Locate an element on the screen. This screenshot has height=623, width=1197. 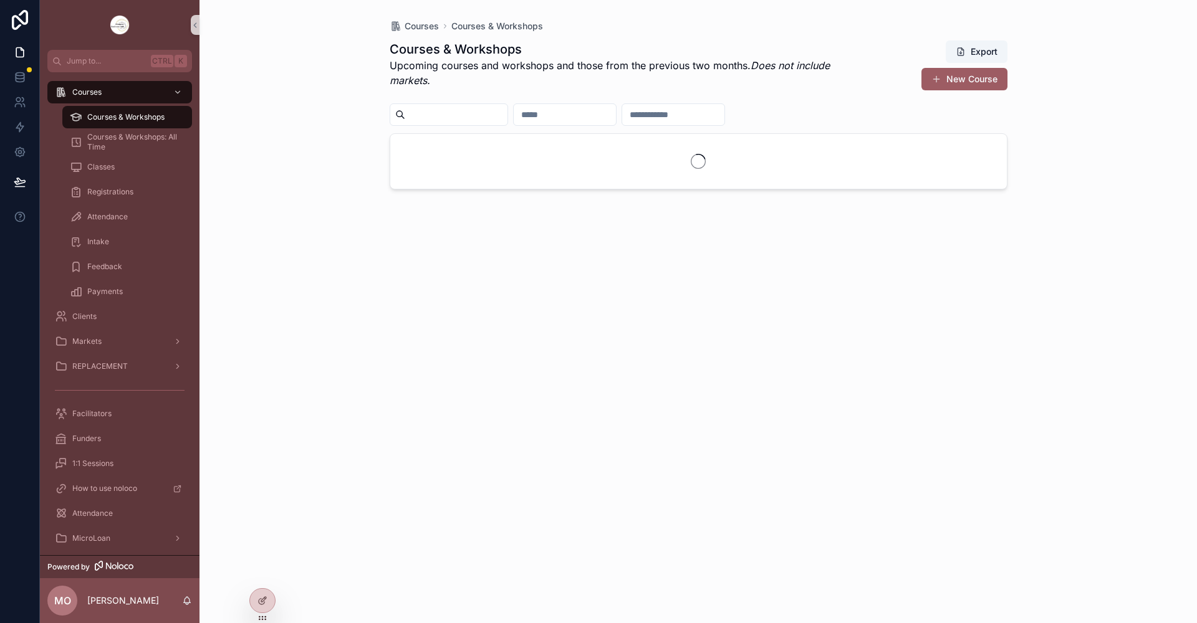
span: Markets is located at coordinates (87, 342).